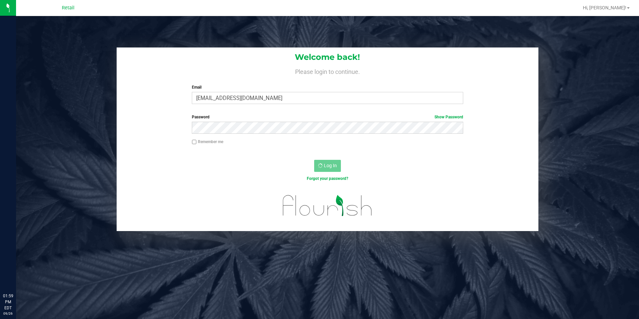 The width and height of the screenshot is (639, 319). What do you see at coordinates (327, 205) in the screenshot?
I see `img: flourish_logo.svg` at bounding box center [327, 205].